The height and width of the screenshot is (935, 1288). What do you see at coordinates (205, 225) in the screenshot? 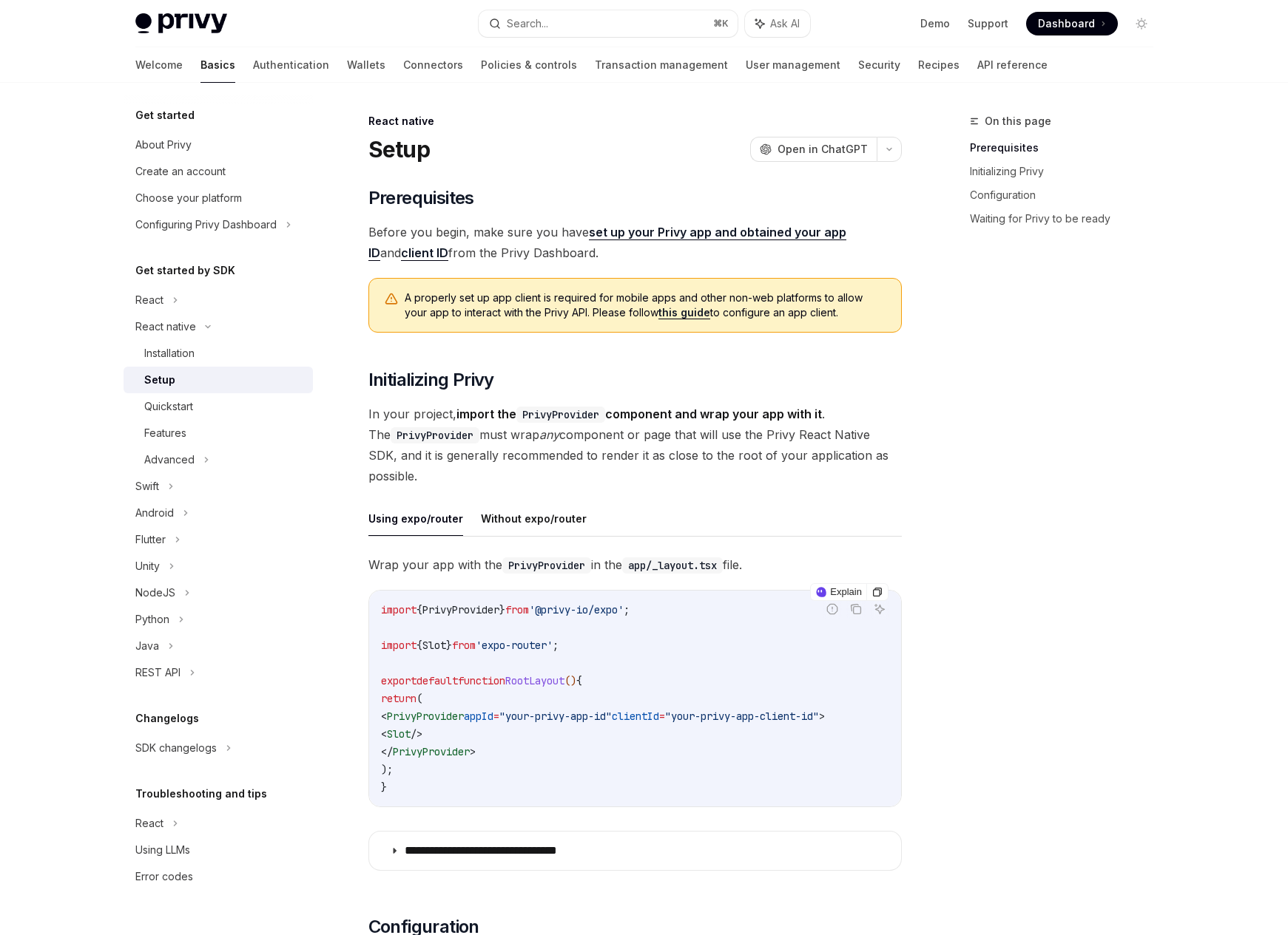
I see `div: Configuring Privy Dashboard` at bounding box center [205, 225].